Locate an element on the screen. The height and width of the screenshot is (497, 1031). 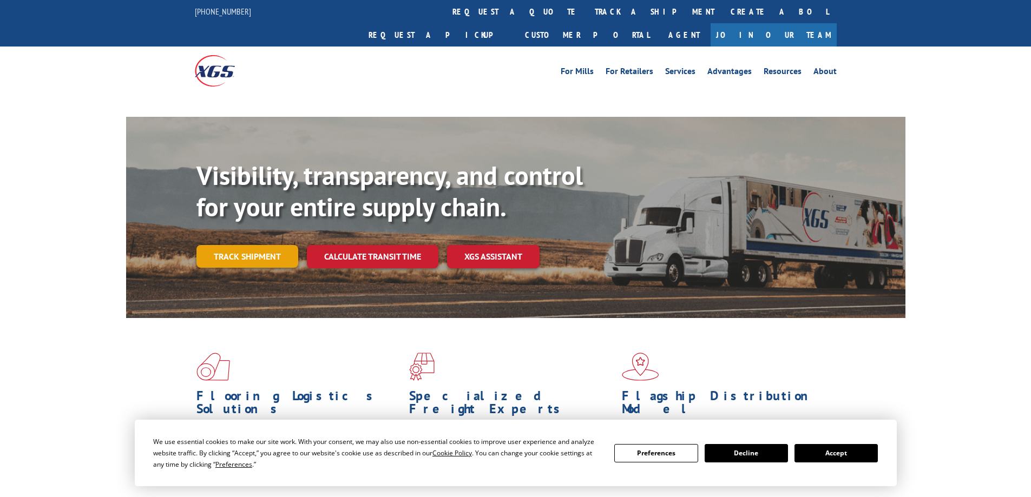
span: Preferences is located at coordinates (234, 464).